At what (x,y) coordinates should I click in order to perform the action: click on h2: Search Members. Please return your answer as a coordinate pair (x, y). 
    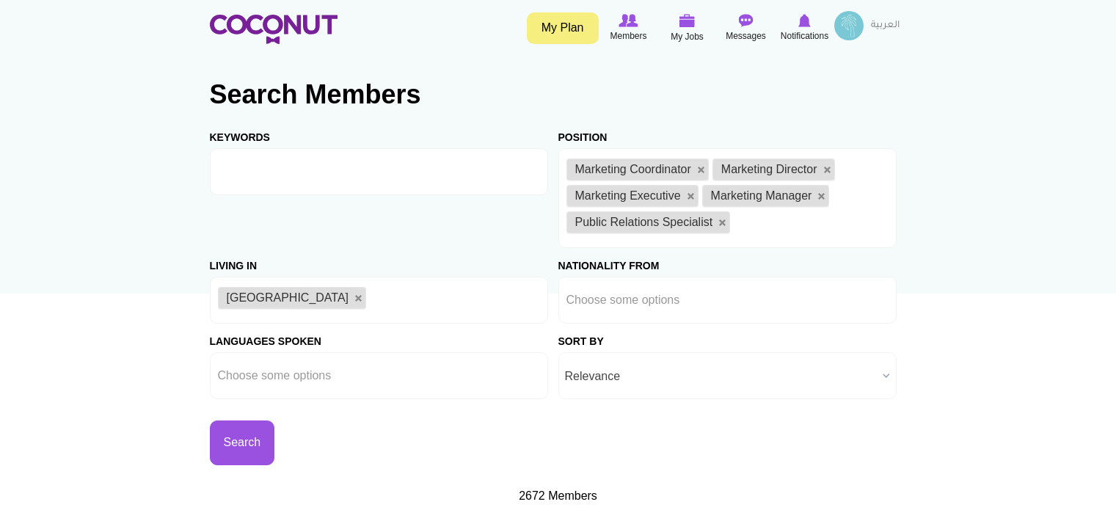
    Looking at the image, I should click on (559, 95).